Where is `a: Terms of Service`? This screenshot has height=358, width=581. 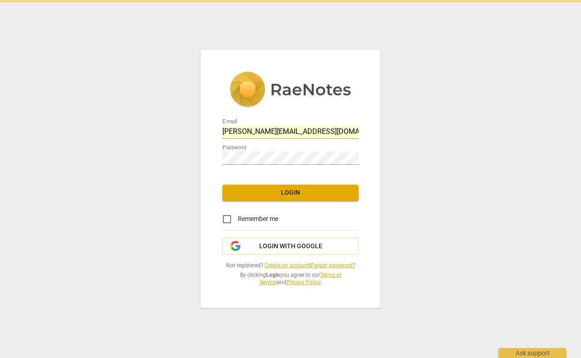
a: Terms of Service is located at coordinates (301, 279).